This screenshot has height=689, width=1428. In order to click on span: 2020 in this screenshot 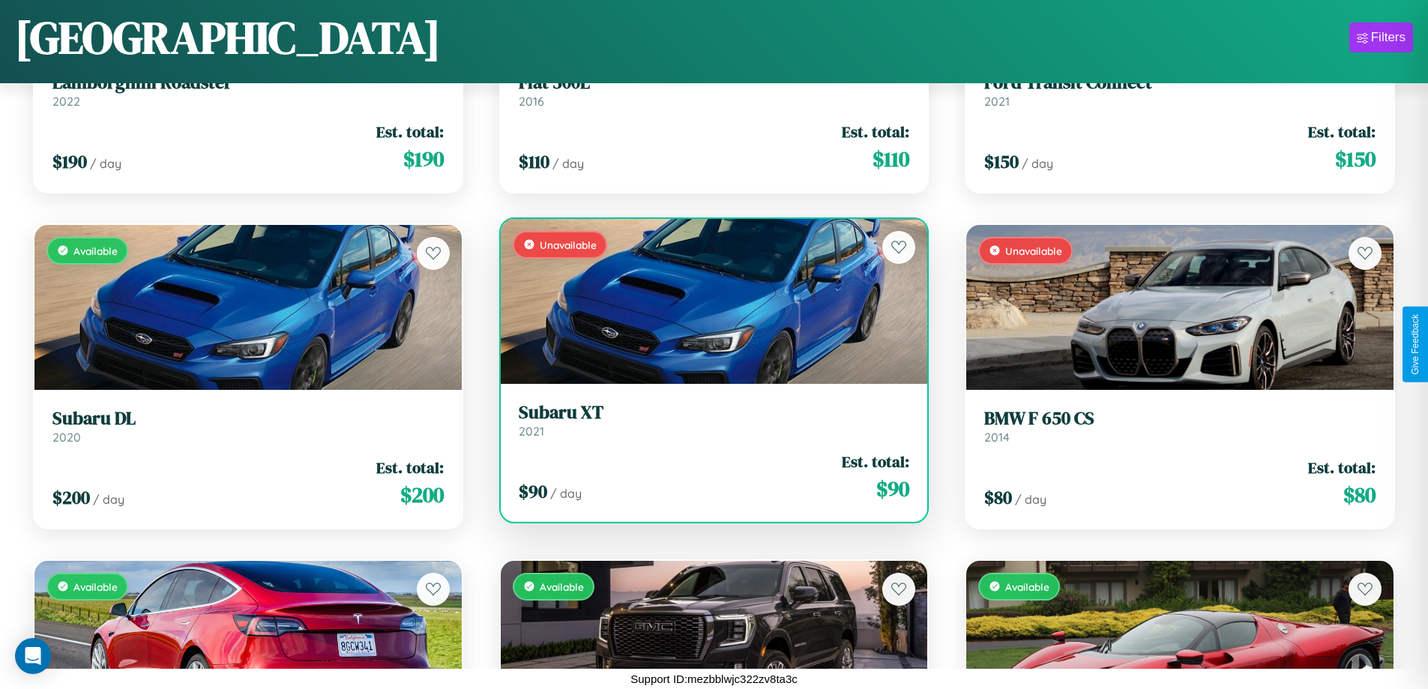, I will do `click(67, 437)`.